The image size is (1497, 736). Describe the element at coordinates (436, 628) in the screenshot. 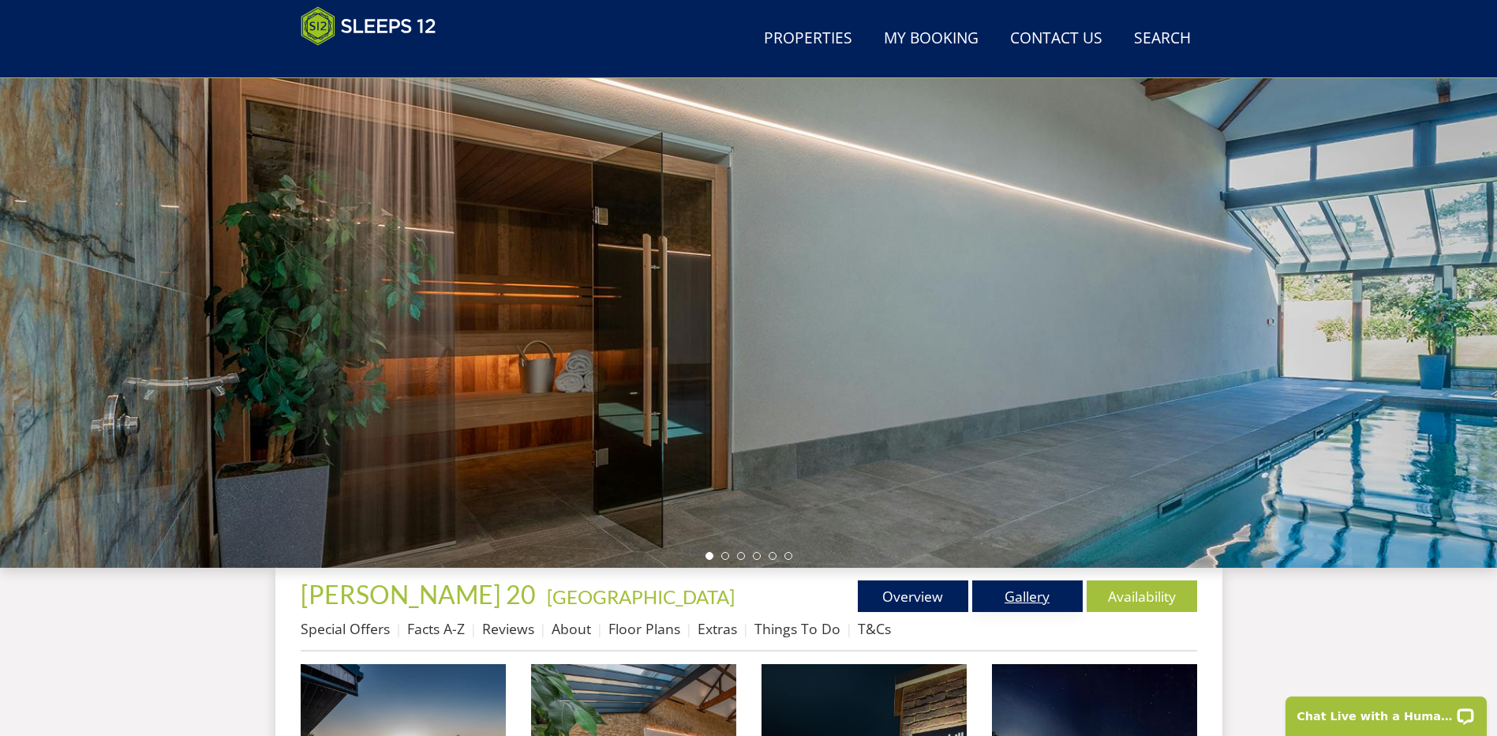

I see `a: Facts A-Z` at that location.